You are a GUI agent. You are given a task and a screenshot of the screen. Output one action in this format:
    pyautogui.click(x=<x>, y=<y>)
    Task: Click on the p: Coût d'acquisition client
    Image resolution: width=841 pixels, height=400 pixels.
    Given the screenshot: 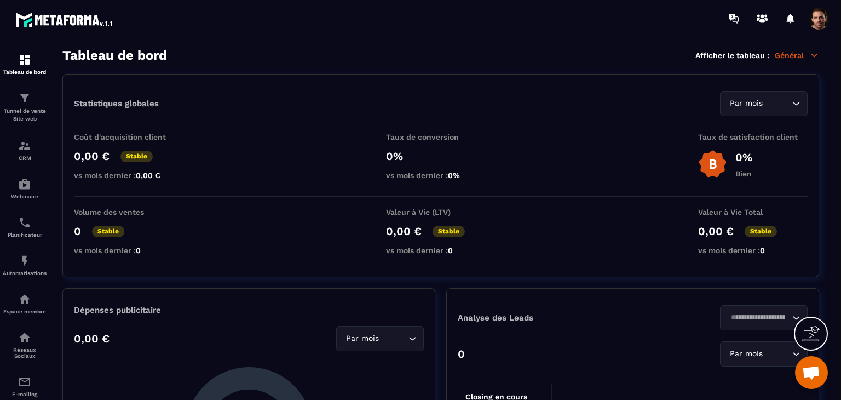 What is the action you would take?
    pyautogui.click(x=129, y=137)
    